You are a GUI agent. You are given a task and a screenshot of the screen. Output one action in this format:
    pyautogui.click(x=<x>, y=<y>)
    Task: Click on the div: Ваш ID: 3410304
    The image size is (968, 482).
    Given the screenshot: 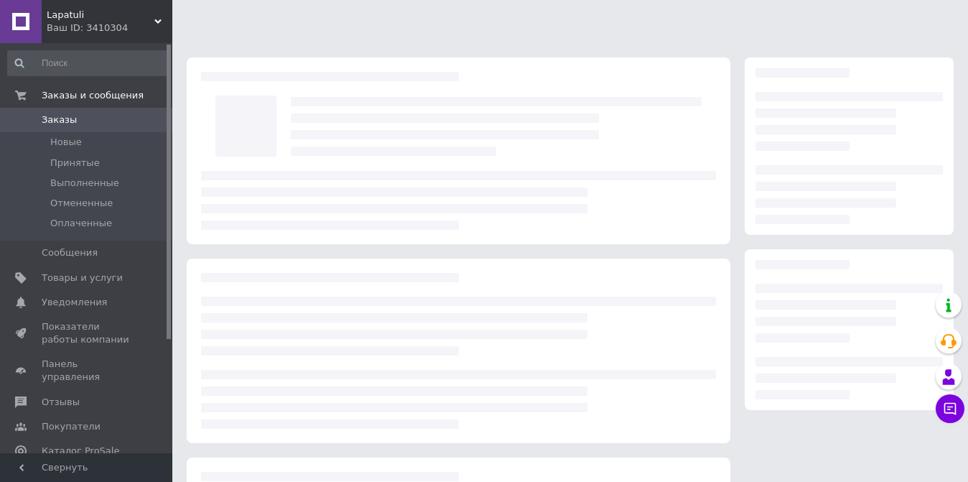 What is the action you would take?
    pyautogui.click(x=109, y=28)
    